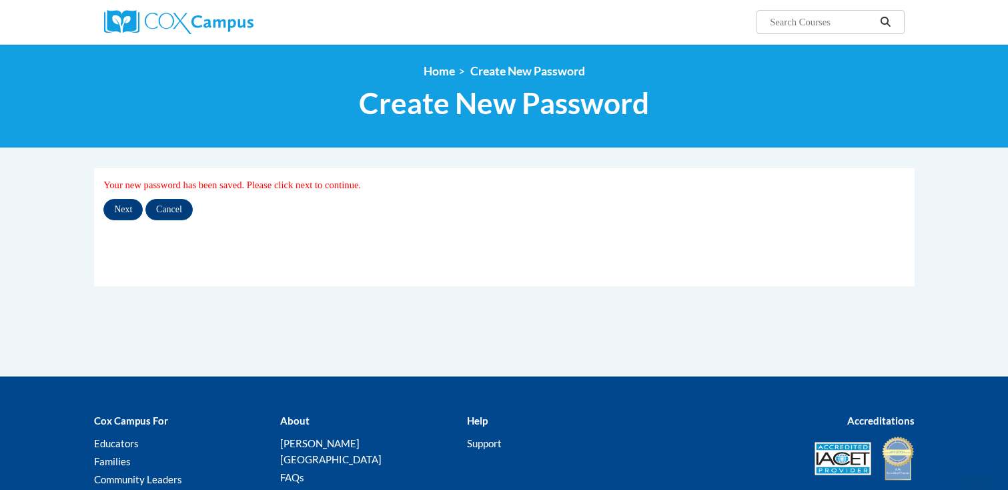  Describe the element at coordinates (880, 420) in the screenshot. I see `b: Accreditations` at that location.